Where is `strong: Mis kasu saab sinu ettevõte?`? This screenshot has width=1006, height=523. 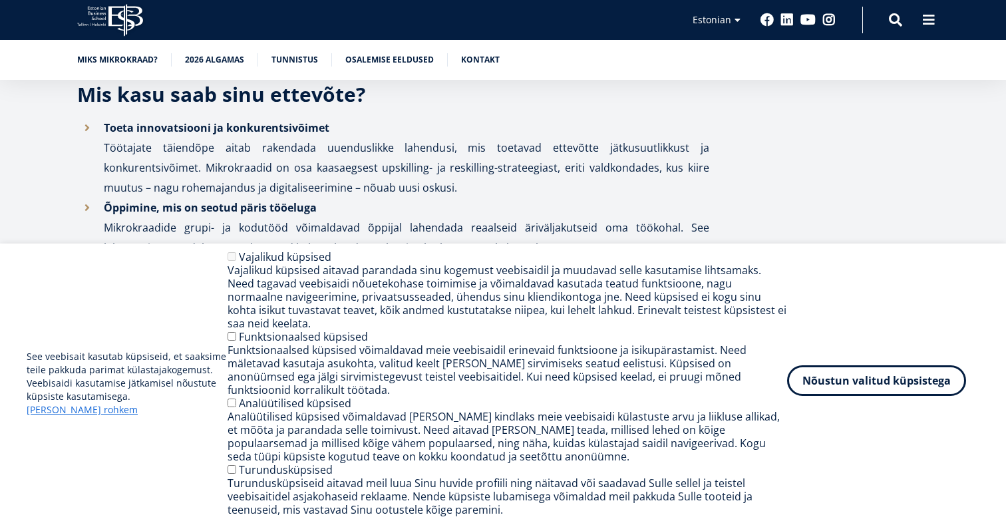
strong: Mis kasu saab sinu ettevõte? is located at coordinates (221, 94).